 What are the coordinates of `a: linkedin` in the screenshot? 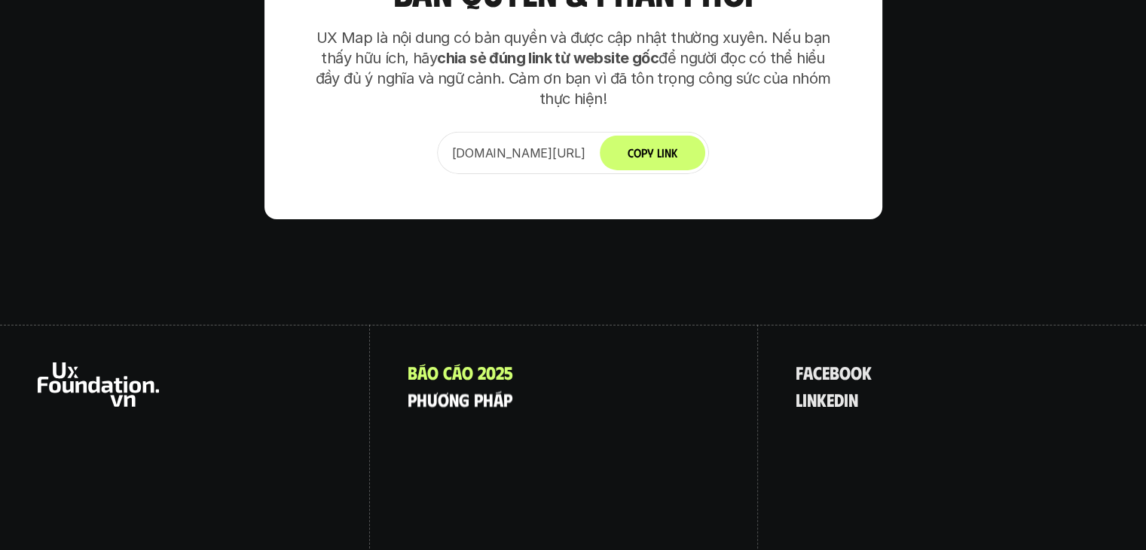 It's located at (826, 399).